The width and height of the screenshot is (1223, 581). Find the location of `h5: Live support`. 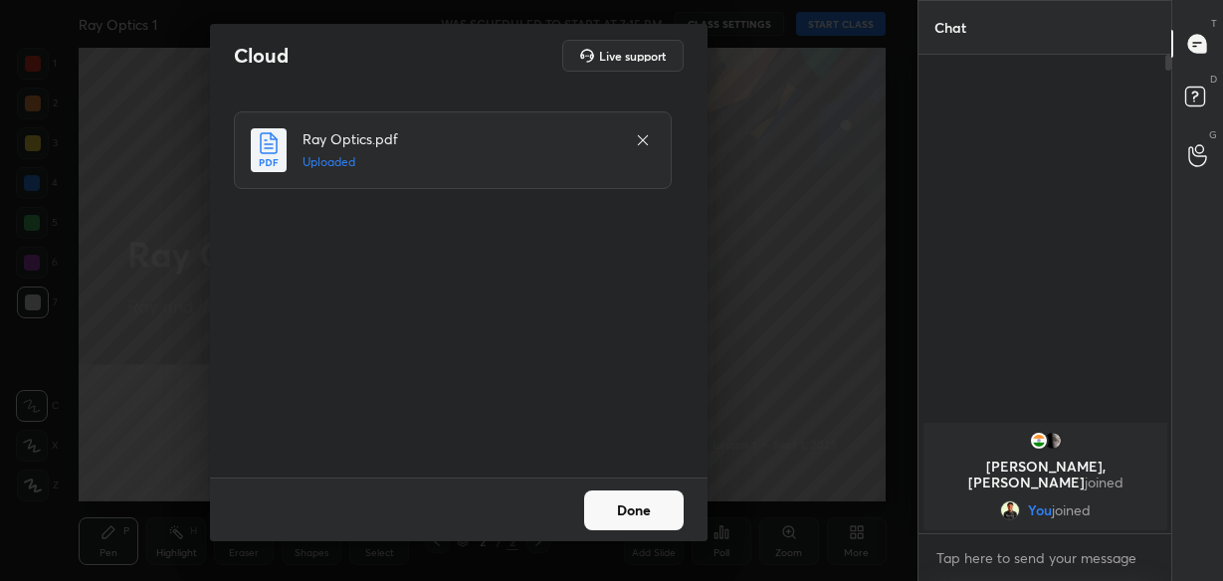

h5: Live support is located at coordinates (632, 56).